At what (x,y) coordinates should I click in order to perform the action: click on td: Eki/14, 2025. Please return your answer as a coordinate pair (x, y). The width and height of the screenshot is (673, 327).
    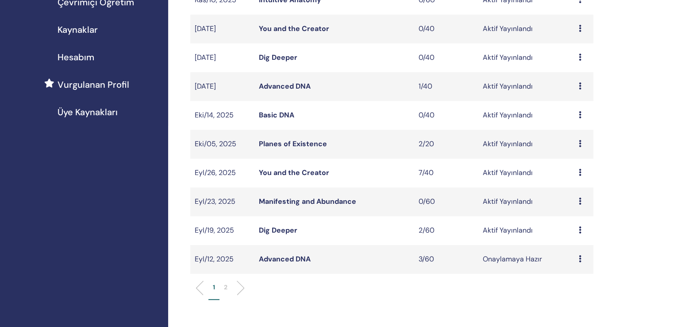
    Looking at the image, I should click on (222, 115).